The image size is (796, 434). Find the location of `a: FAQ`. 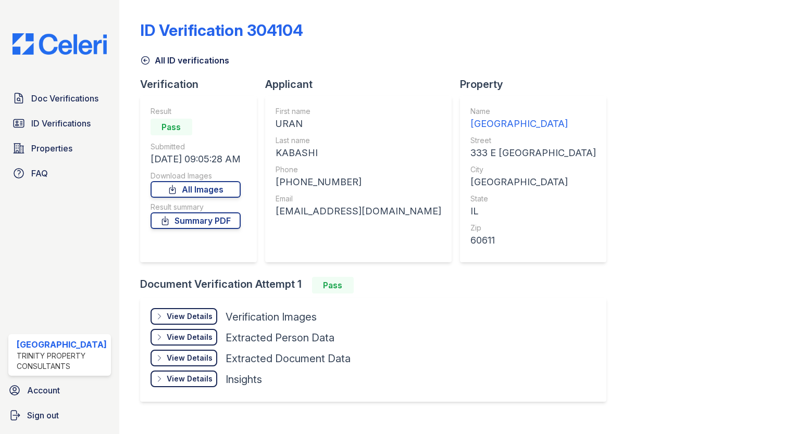

a: FAQ is located at coordinates (59, 173).